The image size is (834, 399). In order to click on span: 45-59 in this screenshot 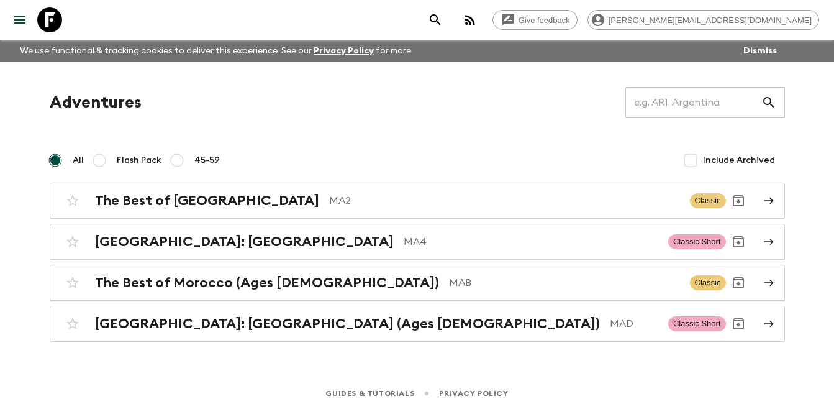, I will do `click(207, 160)`.